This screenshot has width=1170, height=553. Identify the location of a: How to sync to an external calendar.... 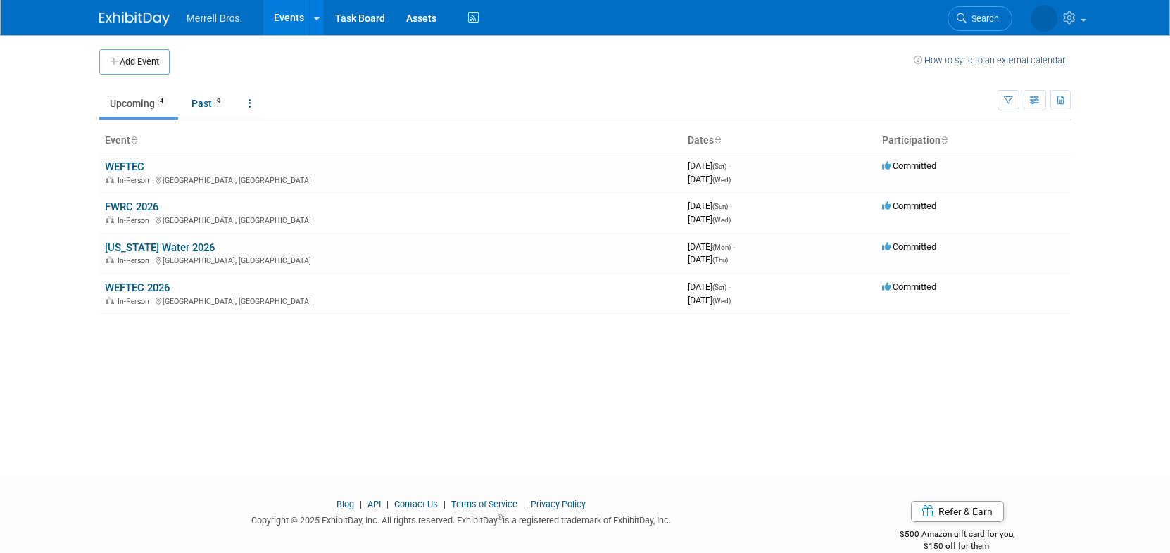
(992, 60).